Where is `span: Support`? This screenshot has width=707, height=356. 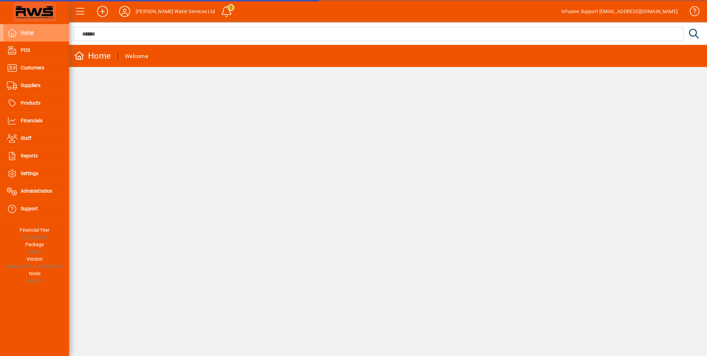
span: Support is located at coordinates (29, 209).